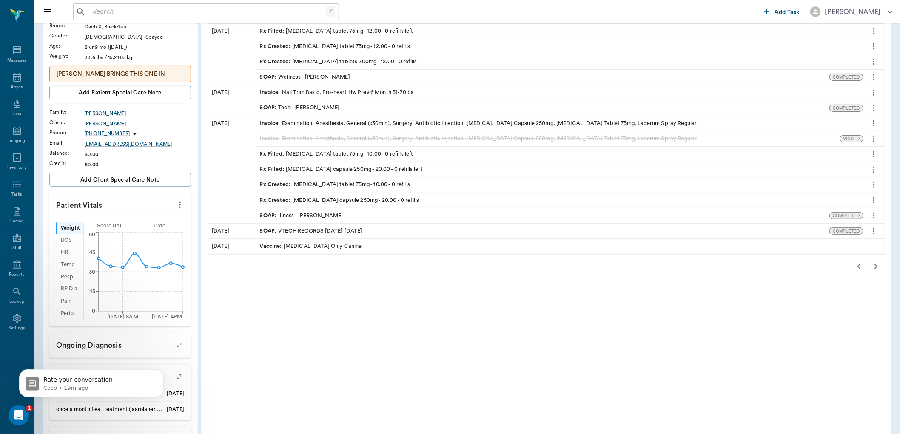  I want to click on button: Add patient Special Care Note, so click(120, 93).